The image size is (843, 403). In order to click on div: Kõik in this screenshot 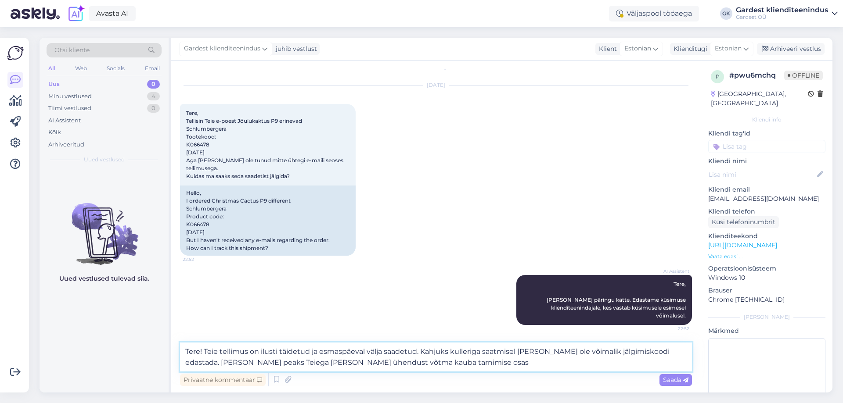, I will do `click(54, 133)`.